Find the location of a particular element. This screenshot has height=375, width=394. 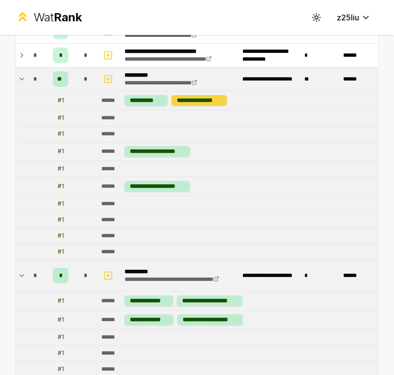

span: z25liu is located at coordinates (348, 17).